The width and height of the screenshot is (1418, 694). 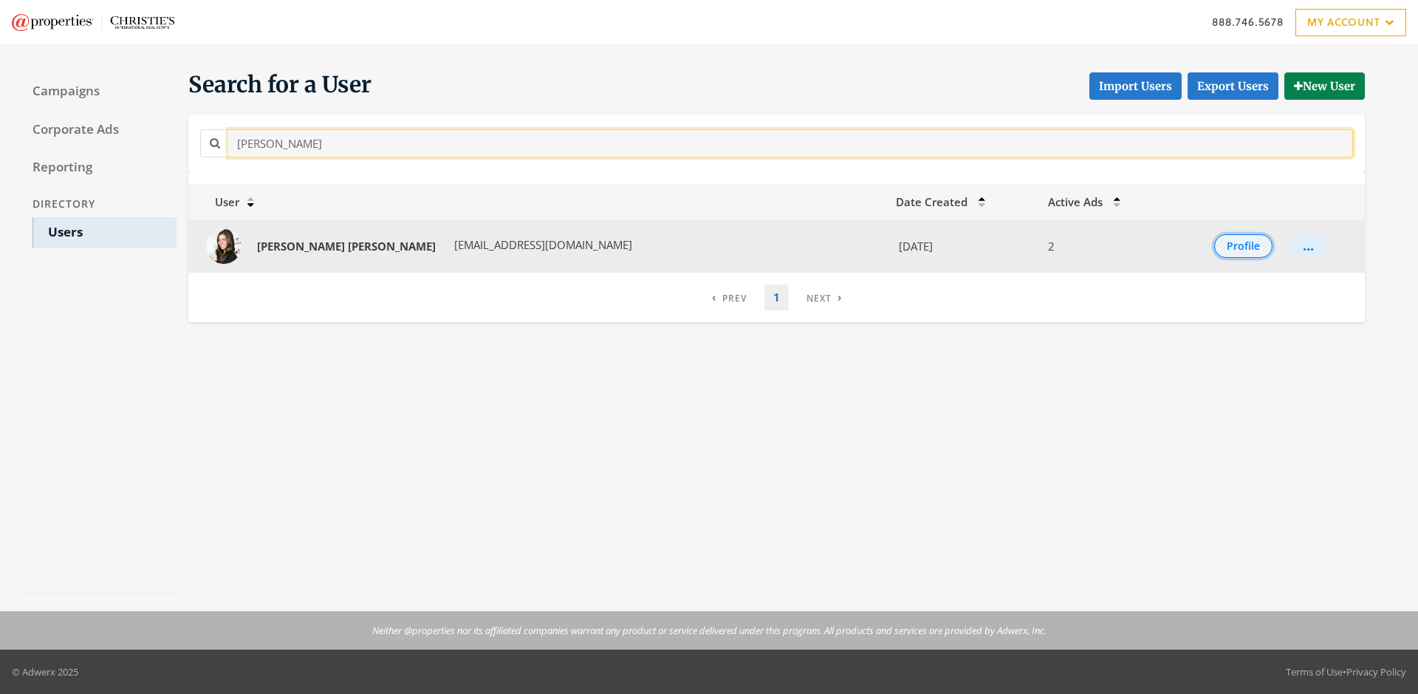 I want to click on a: 888.746.5678, so click(x=1248, y=21).